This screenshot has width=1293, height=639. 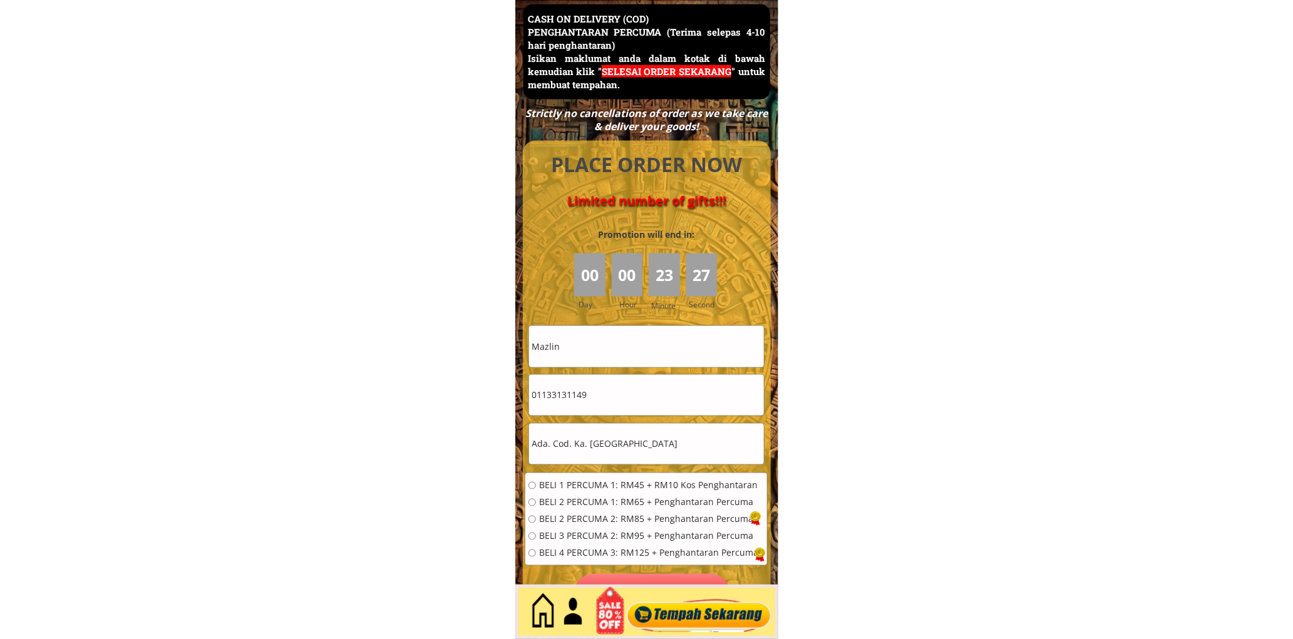 What do you see at coordinates (649, 520) in the screenshot?
I see `span: BELI 2 PERCUMA 2: RM85 + Penghantaran Percuma` at bounding box center [649, 520].